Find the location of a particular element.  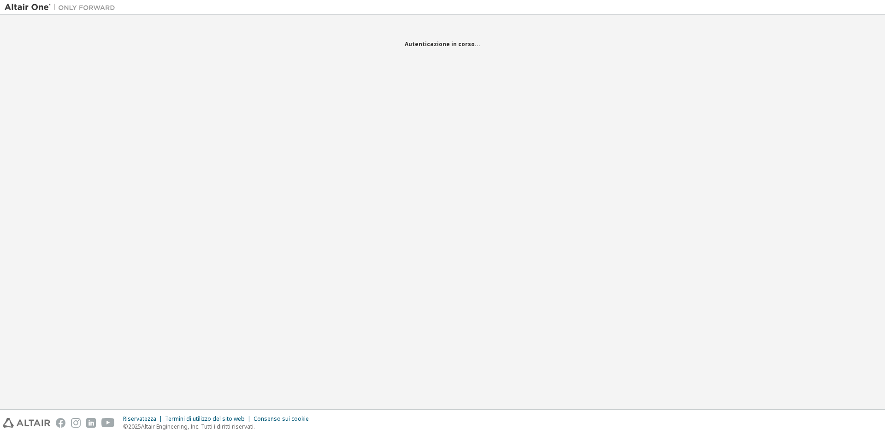

font: Altair Engineering, Inc. Tutti i diritti riservati. is located at coordinates (198, 426).